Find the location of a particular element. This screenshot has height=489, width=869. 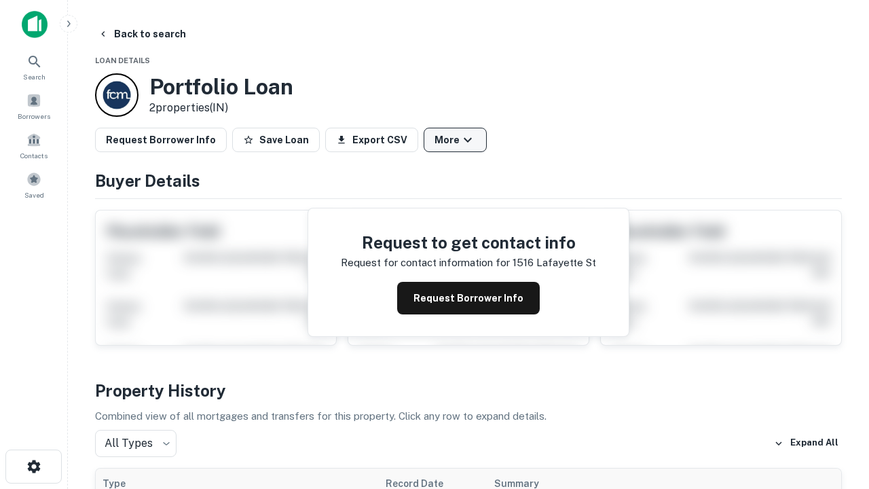

div: Chat Widget is located at coordinates (835, 369).